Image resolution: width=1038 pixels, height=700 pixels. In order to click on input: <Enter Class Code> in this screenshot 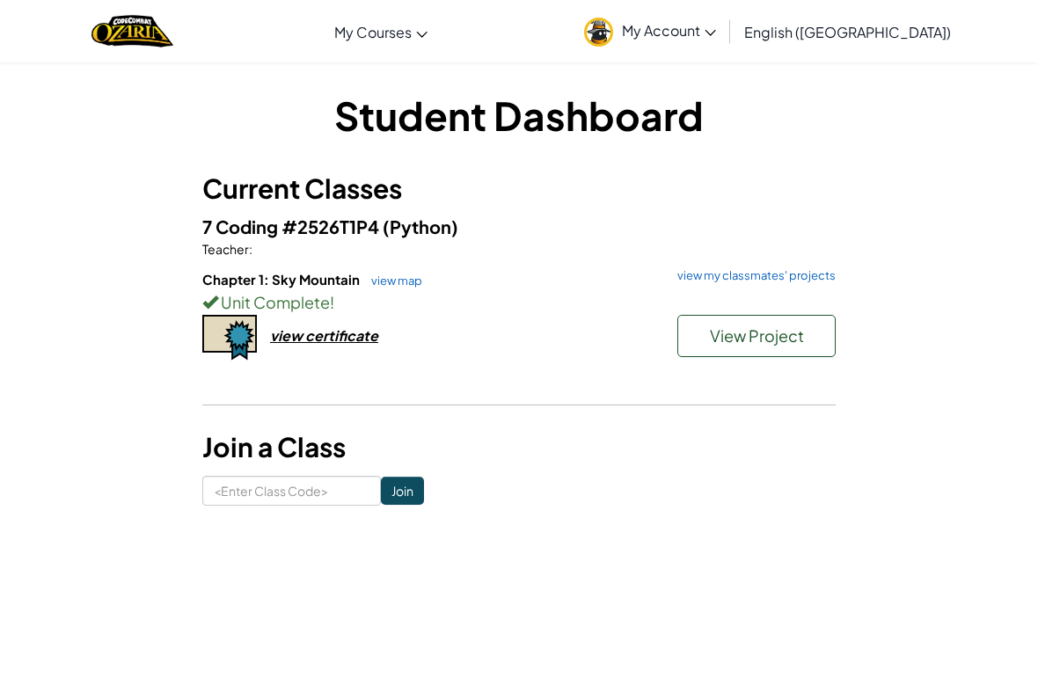, I will do `click(291, 491)`.